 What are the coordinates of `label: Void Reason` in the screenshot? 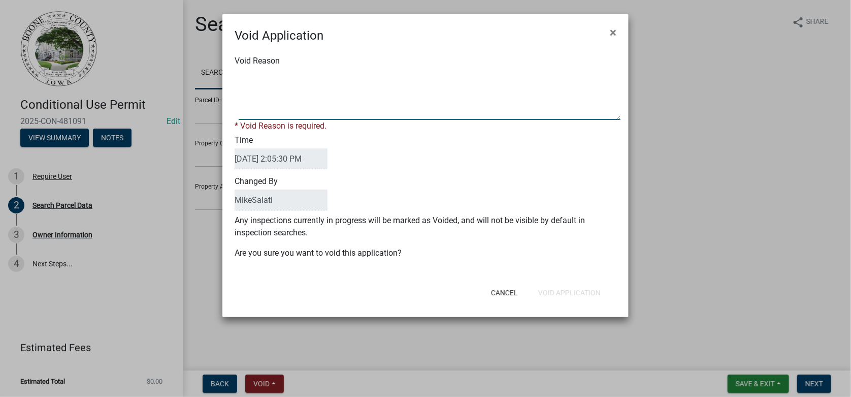 It's located at (257, 61).